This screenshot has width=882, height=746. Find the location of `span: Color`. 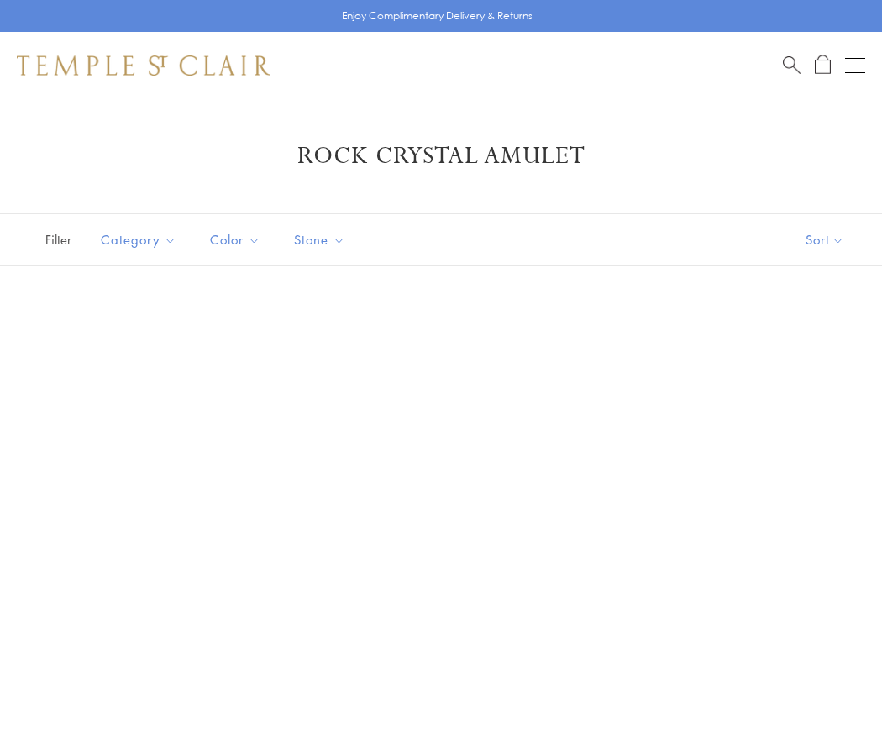

span: Color is located at coordinates (237, 240).